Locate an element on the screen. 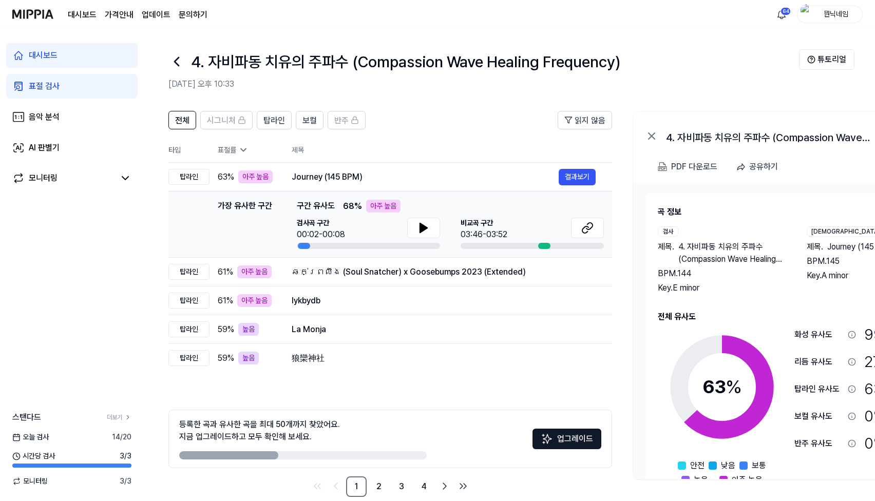 The height and width of the screenshot is (501, 875). div: ឆក់ព្រលឹង (Soul Snatcher) x Goosebumps 2023 (Extended) is located at coordinates (444, 272).